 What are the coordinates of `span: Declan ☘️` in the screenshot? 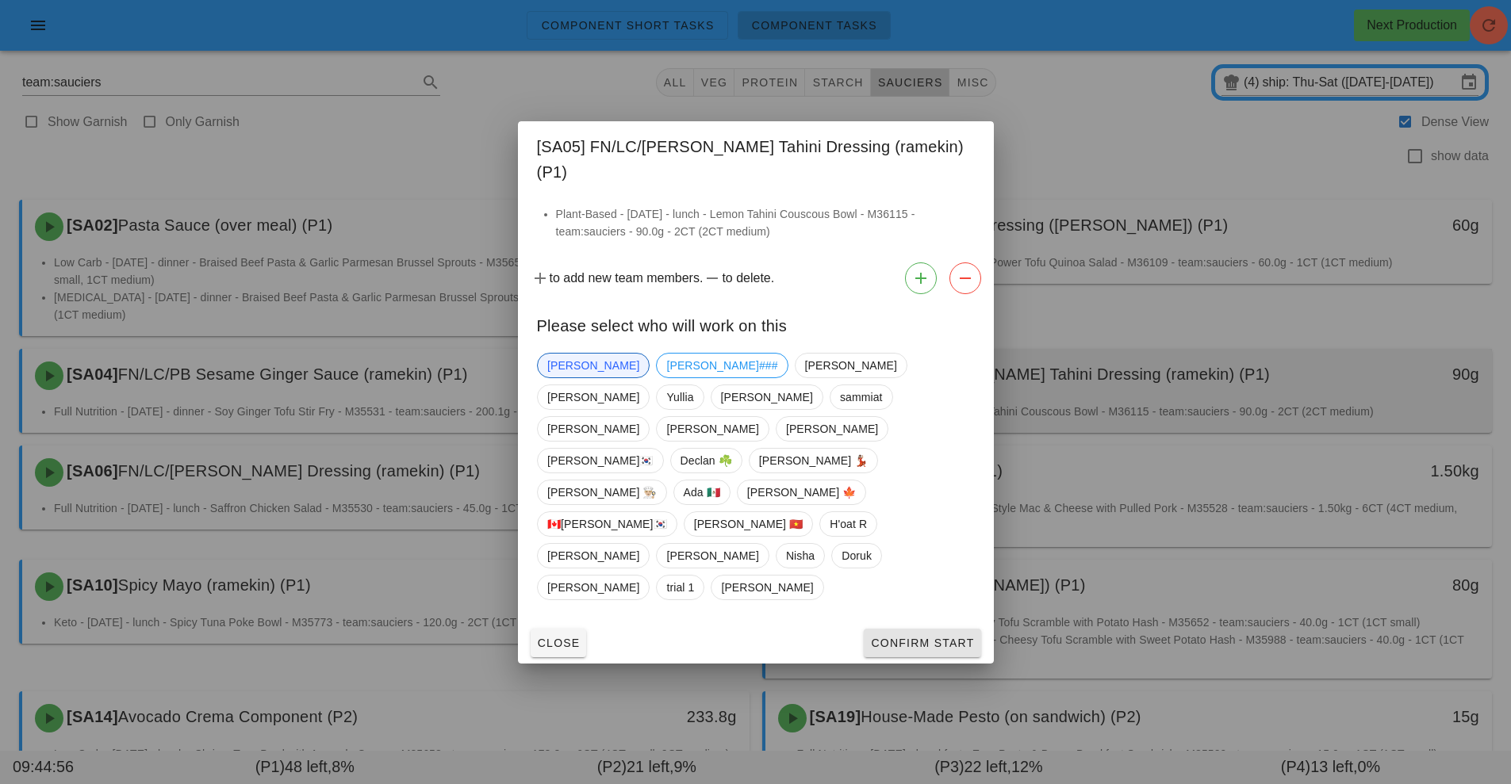 It's located at (705, 461).